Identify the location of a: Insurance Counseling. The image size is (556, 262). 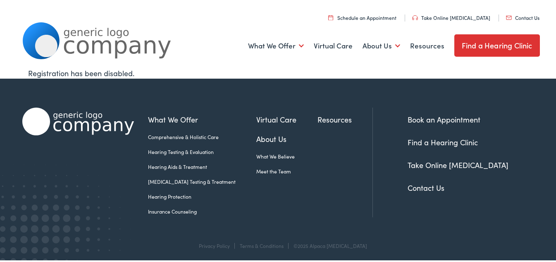
(202, 210).